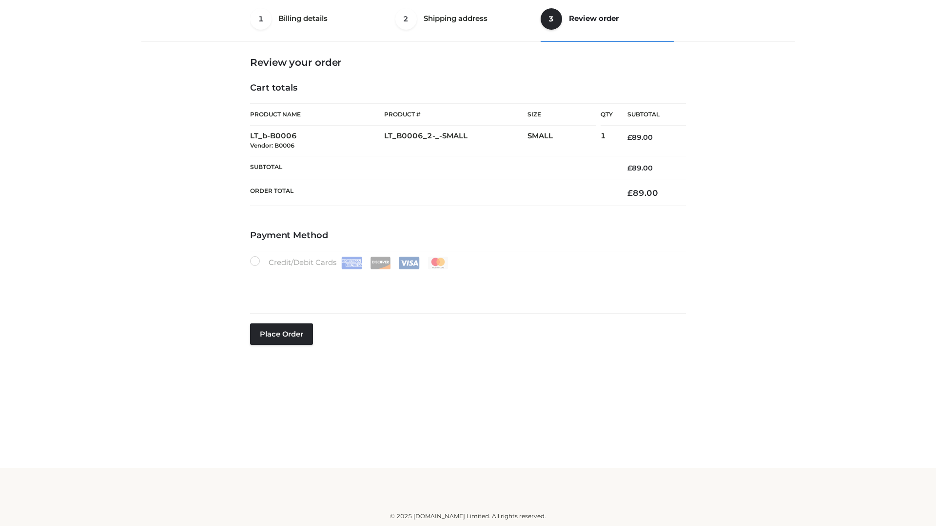 This screenshot has width=936, height=526. What do you see at coordinates (438, 263) in the screenshot?
I see `img: Mastercard` at bounding box center [438, 263].